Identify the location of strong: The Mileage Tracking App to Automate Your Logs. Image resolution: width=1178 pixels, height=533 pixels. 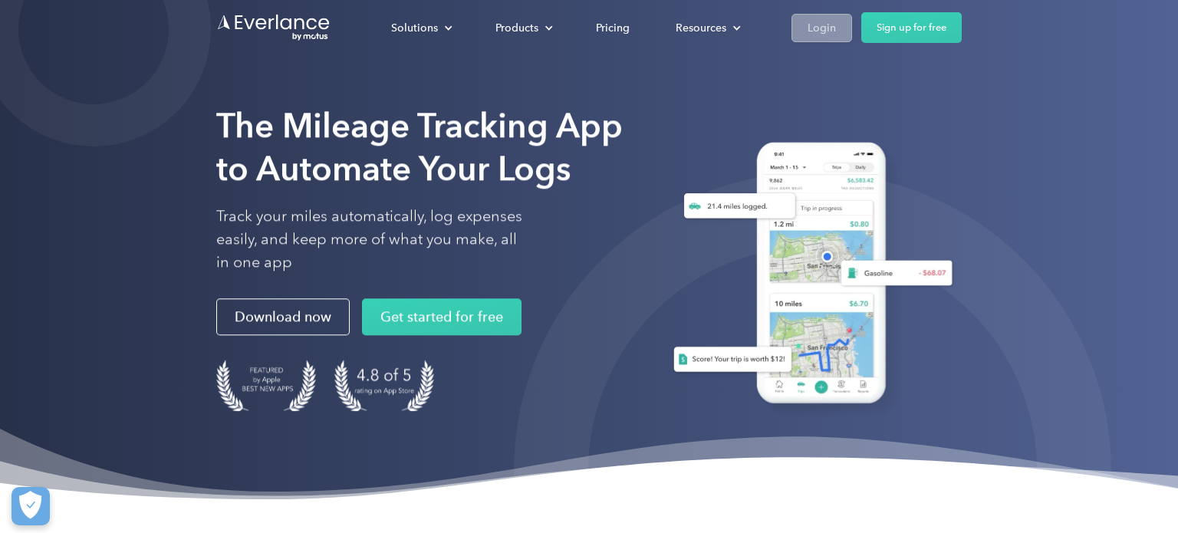
(420, 146).